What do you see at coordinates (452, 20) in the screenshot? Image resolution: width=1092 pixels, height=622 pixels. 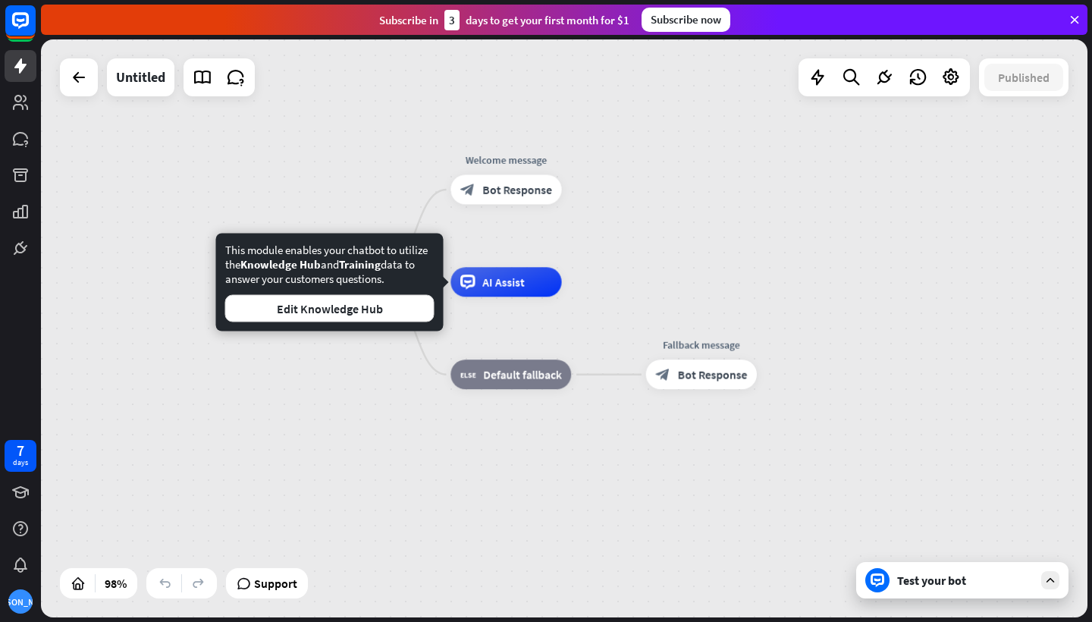 I see `div: 3` at bounding box center [452, 20].